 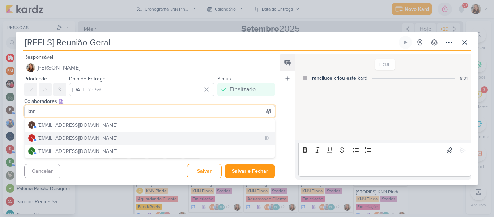 What do you see at coordinates (35, 78) in the screenshot?
I see `label: Prioridade` at bounding box center [35, 78].